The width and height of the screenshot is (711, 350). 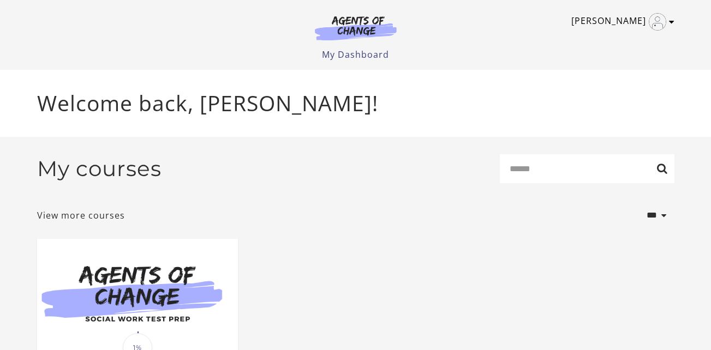 I want to click on a: View more courses, so click(x=81, y=216).